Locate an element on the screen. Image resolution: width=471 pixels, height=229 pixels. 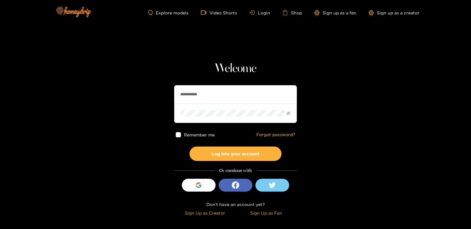
div: Don't have an account yet? is located at coordinates (235, 204).